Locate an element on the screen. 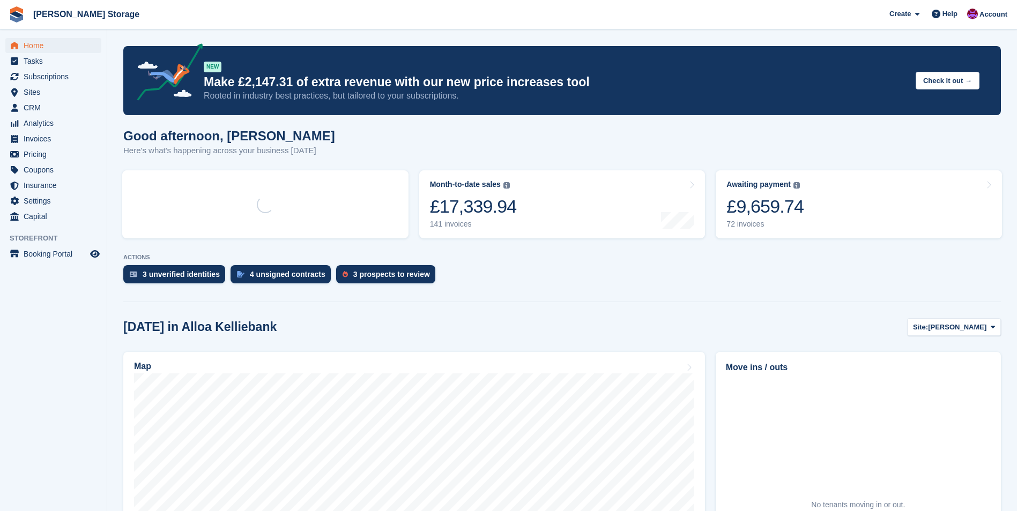 This screenshot has width=1017, height=511. div: 3 prospects to review is located at coordinates (391, 275).